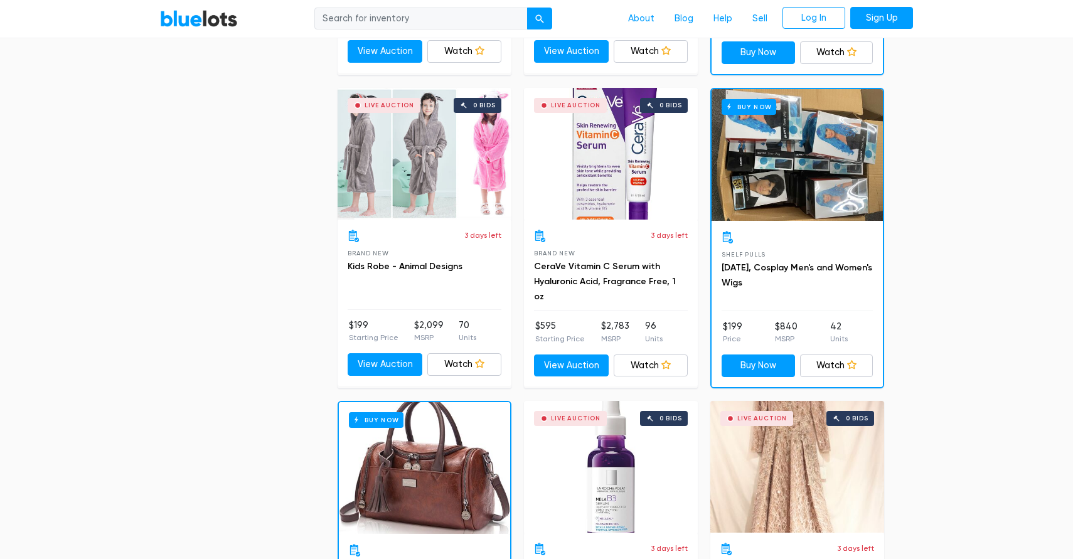  Describe the element at coordinates (814, 18) in the screenshot. I see `a: Log In` at that location.